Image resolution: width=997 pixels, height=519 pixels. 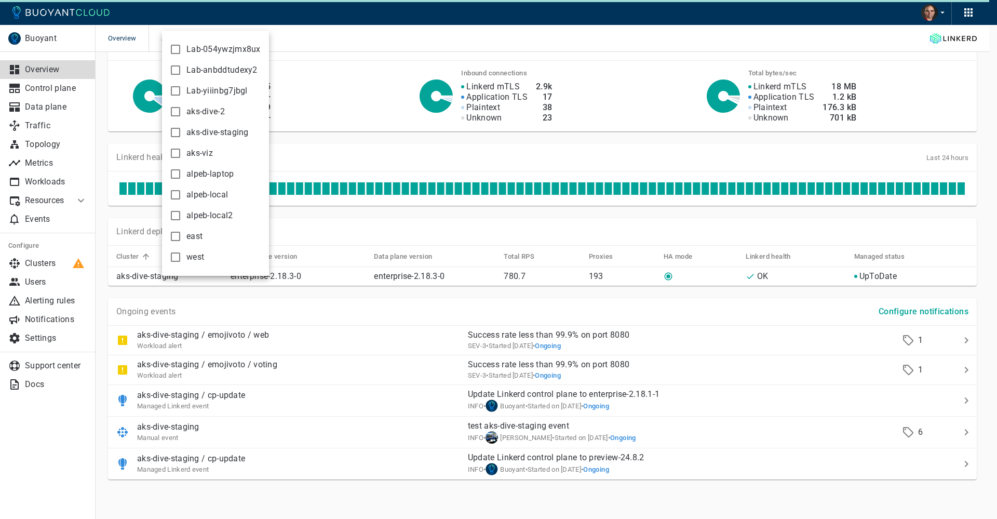 What do you see at coordinates (217, 91) in the screenshot?
I see `span: Lab-yiiinbg7jbgl` at bounding box center [217, 91].